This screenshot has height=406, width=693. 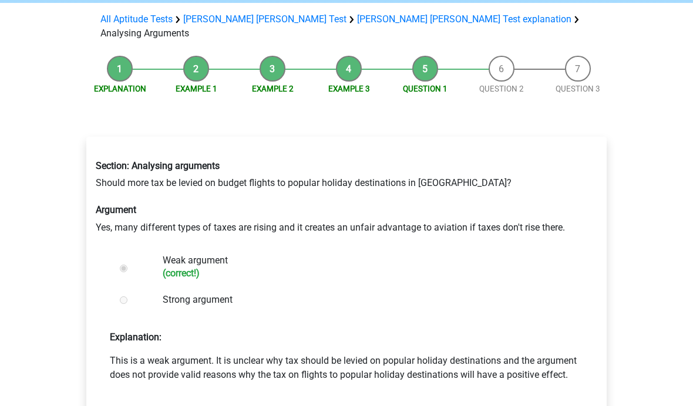 What do you see at coordinates (349, 89) in the screenshot?
I see `a: Example 3` at bounding box center [349, 89].